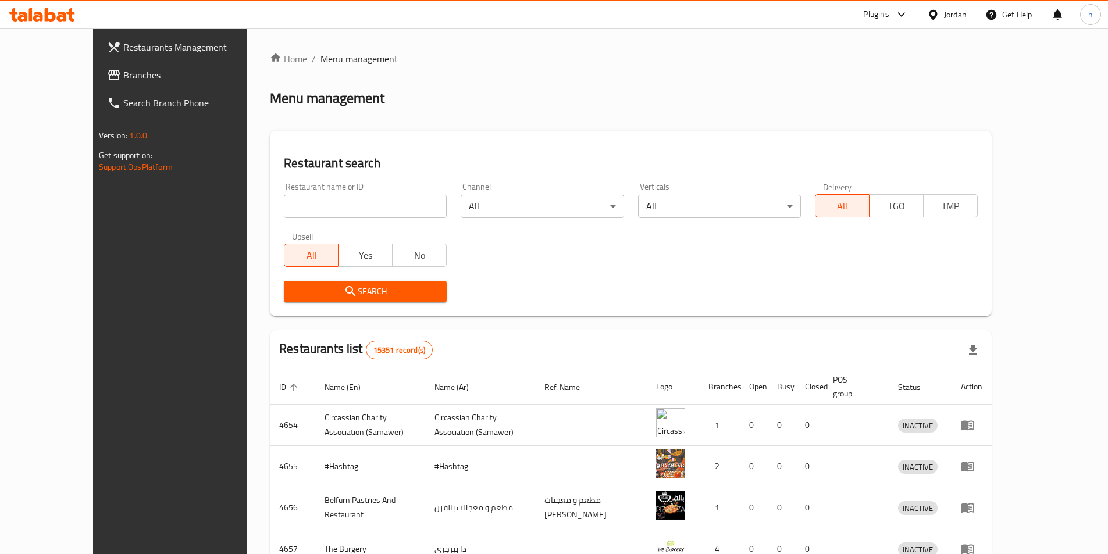  I want to click on span: 15351 record(s), so click(399, 350).